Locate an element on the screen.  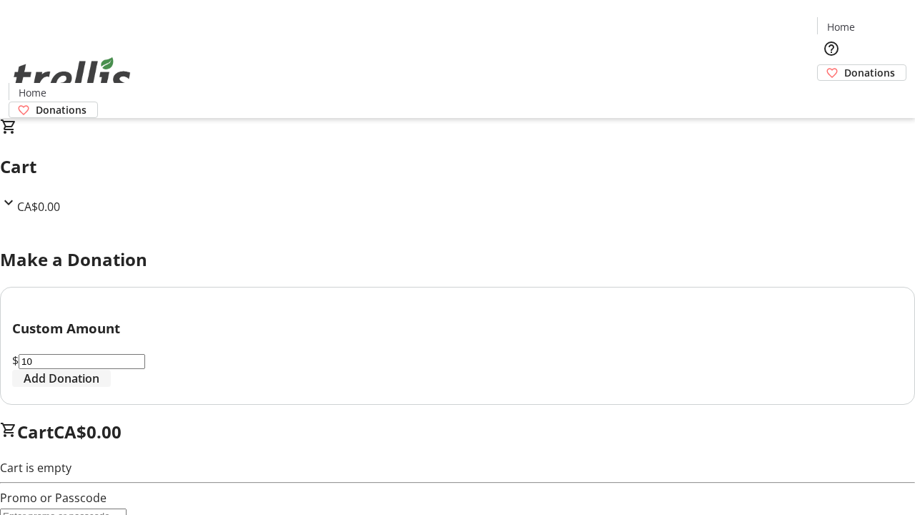
h3: Custom Amount is located at coordinates (457, 328).